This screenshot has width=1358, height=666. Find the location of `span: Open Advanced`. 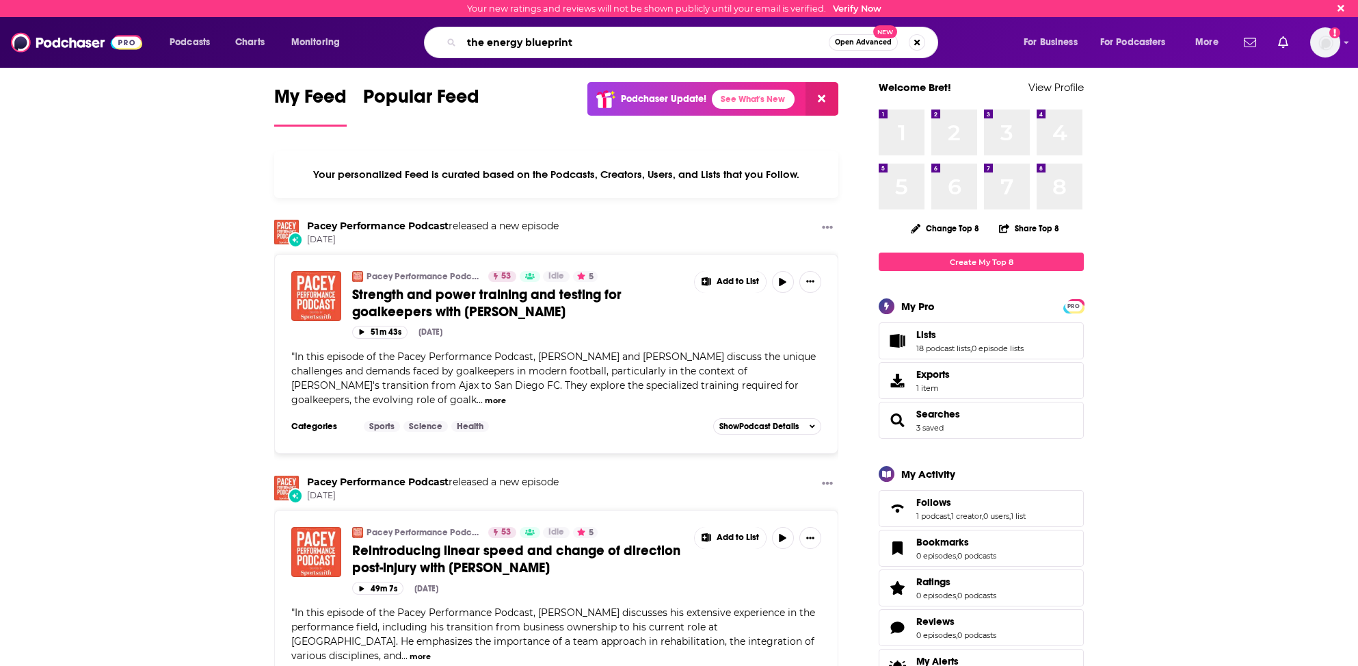

span: Open Advanced is located at coordinates (863, 42).